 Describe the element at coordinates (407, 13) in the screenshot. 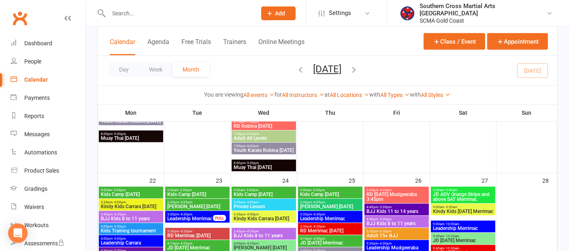

I see `img: thumb_image1620786302.png` at that location.